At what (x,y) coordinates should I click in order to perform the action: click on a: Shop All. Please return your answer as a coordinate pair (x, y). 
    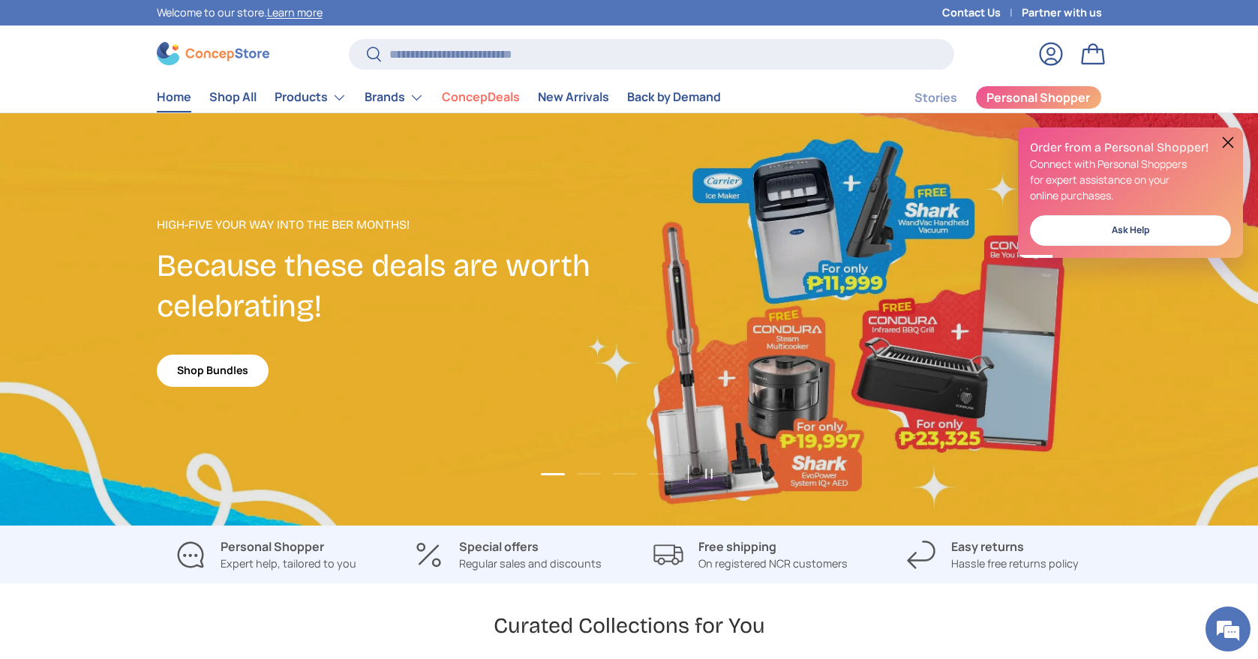
    Looking at the image, I should click on (232, 97).